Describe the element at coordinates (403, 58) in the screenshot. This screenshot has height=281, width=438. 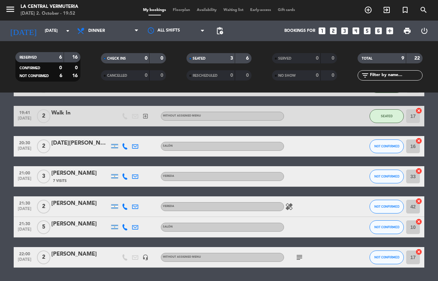
I see `strong: 9` at that location.